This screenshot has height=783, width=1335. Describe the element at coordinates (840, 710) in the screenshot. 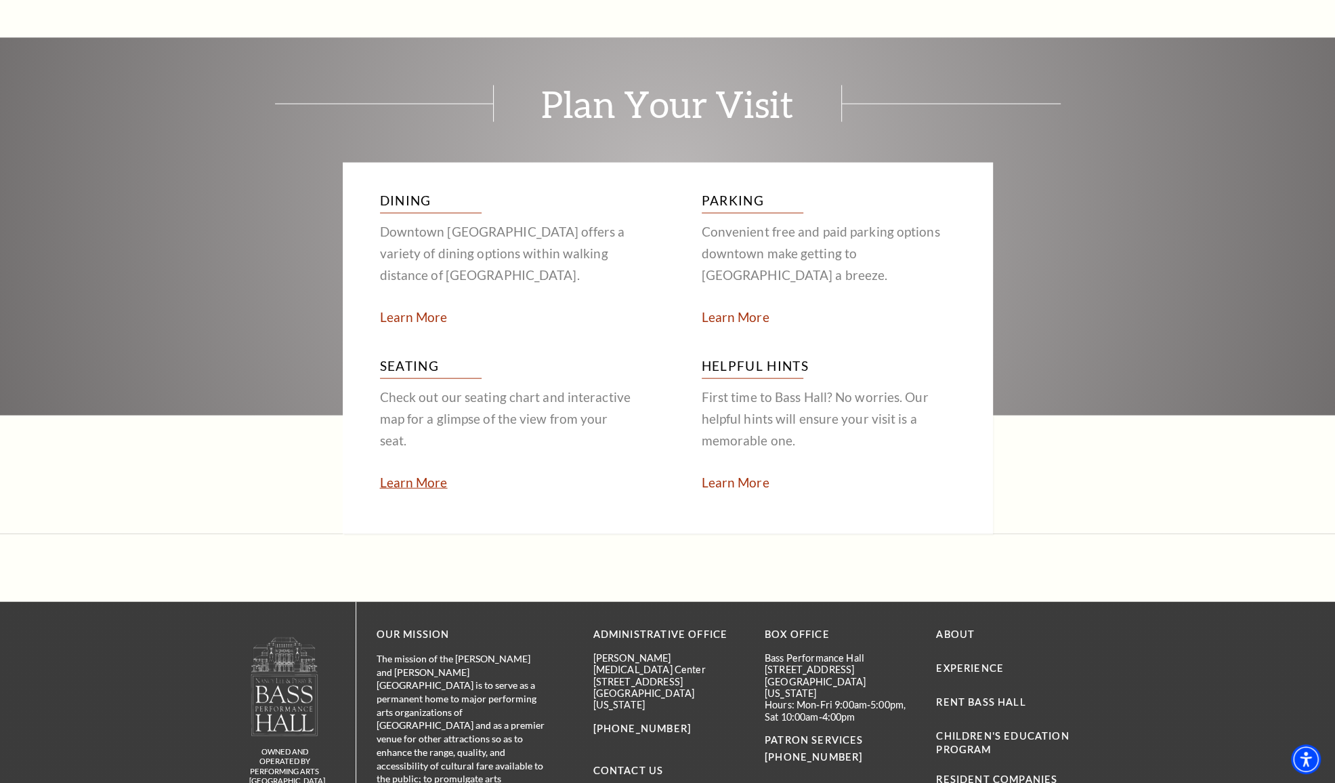

I see `p: Hours: Mon-Fri 9:00am-5:00pm, Sat 10:00am-4:00pm` at that location.